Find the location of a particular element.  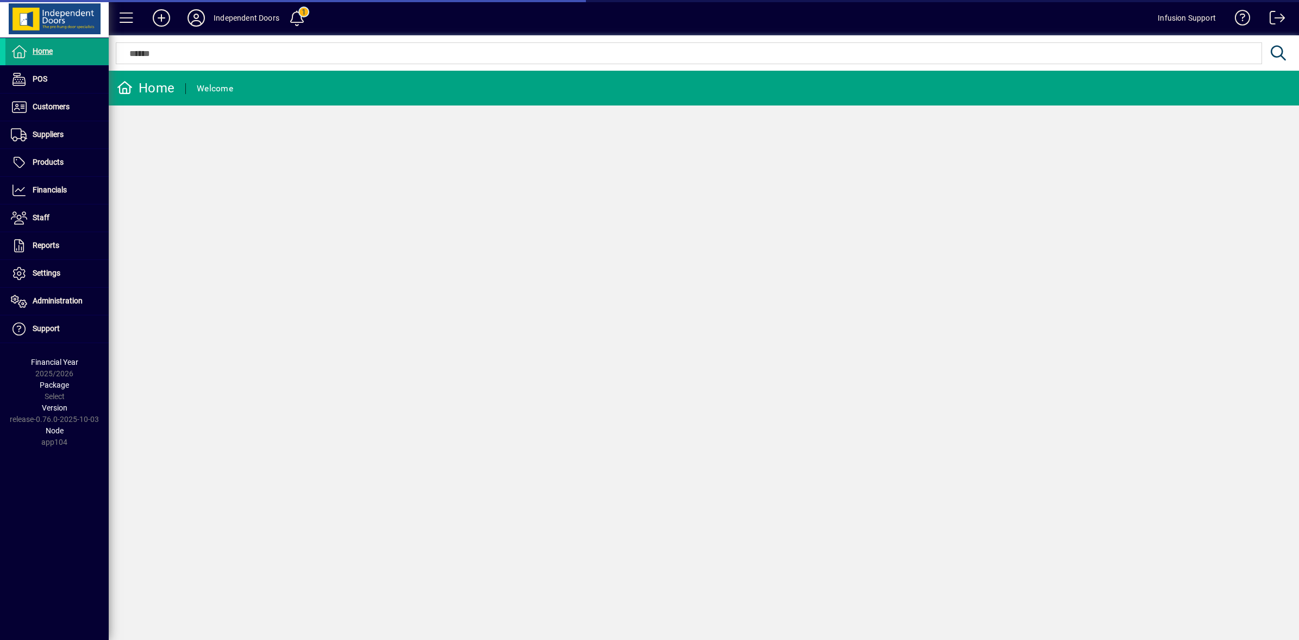

a: Staff is located at coordinates (57, 218).